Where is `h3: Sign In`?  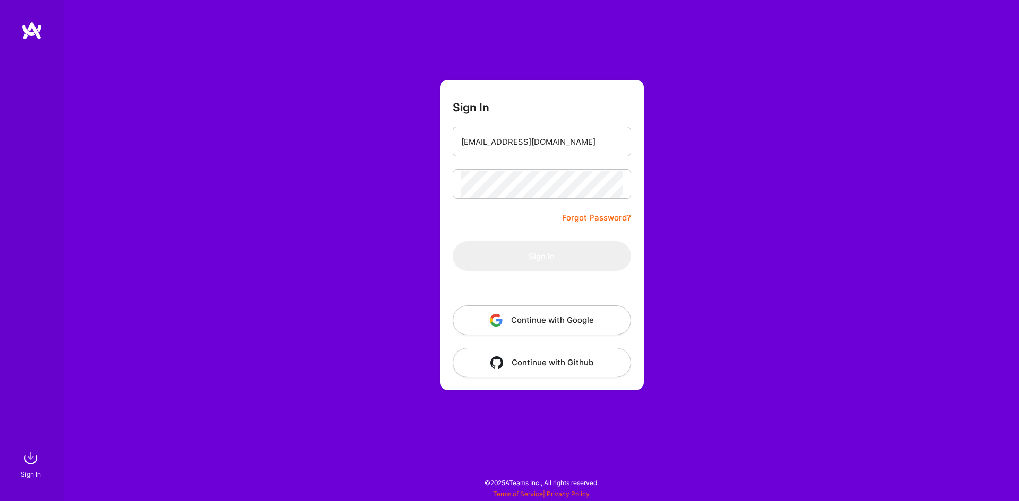
h3: Sign In is located at coordinates (471, 107).